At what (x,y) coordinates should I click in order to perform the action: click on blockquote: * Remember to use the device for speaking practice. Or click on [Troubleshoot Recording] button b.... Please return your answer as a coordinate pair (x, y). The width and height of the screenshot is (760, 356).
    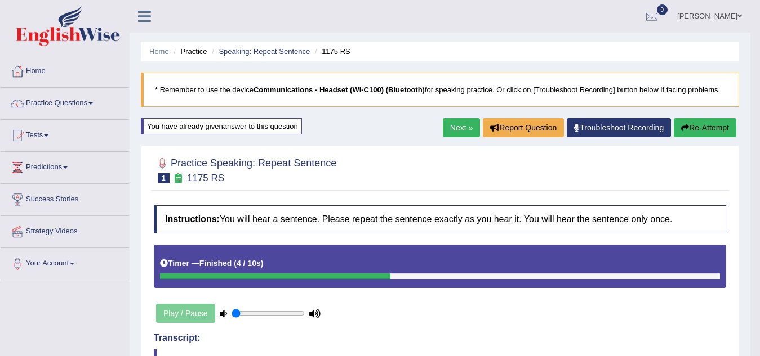
    Looking at the image, I should click on (440, 90).